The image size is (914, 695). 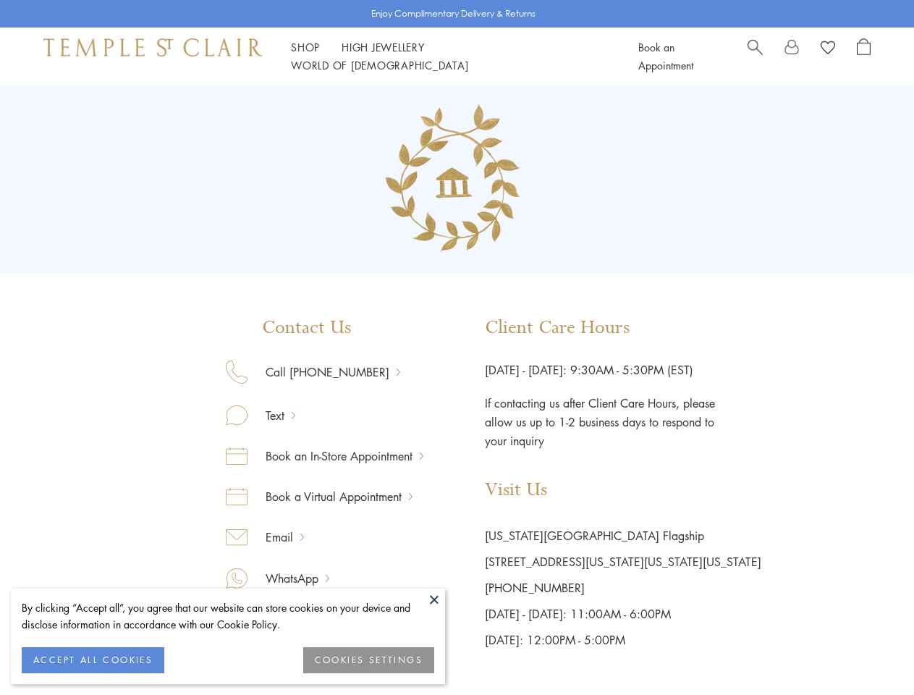 What do you see at coordinates (601, 415) in the screenshot?
I see `p: If contacting us after Client Care Hours, please allow us up to 1-2 business days to respond to y...` at bounding box center [601, 415].